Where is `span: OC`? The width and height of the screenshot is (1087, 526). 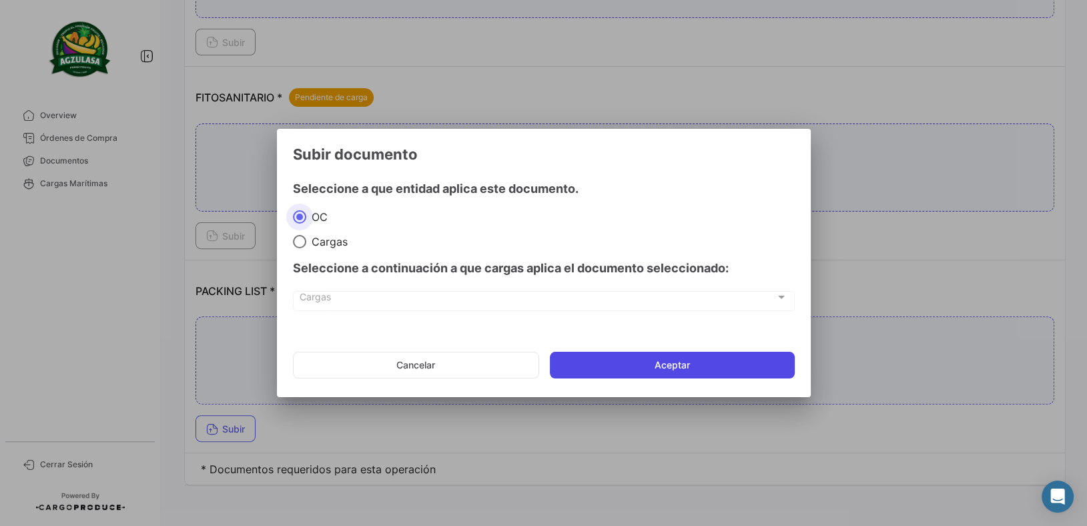 span: OC is located at coordinates (317, 217).